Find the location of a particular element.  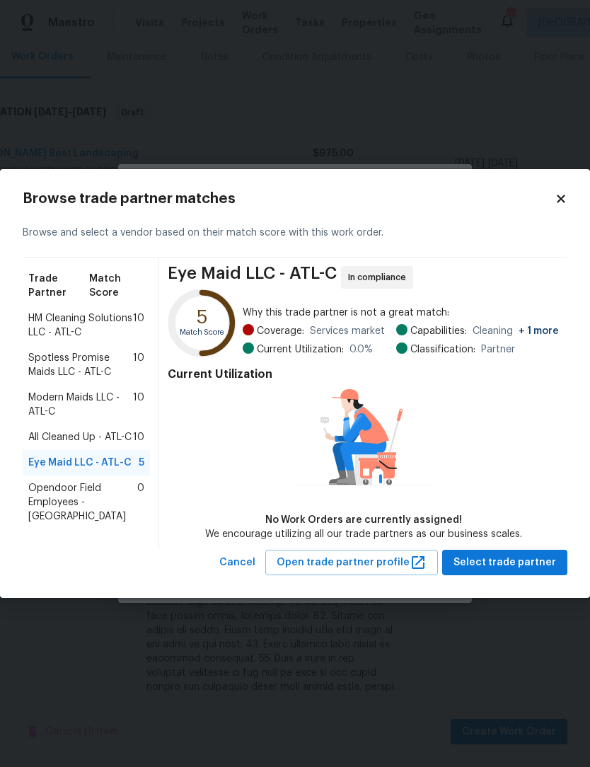

div: We encourage utilizing all our trade partners as our business scales. is located at coordinates (364, 534).